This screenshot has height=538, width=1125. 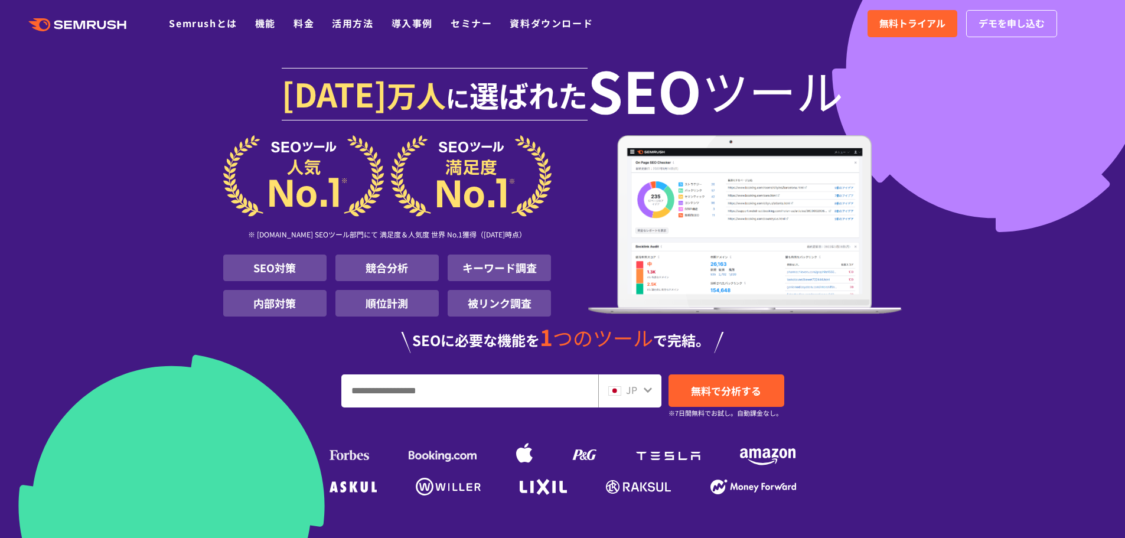 What do you see at coordinates (387, 303) in the screenshot?
I see `li: 順位計測` at bounding box center [387, 303].